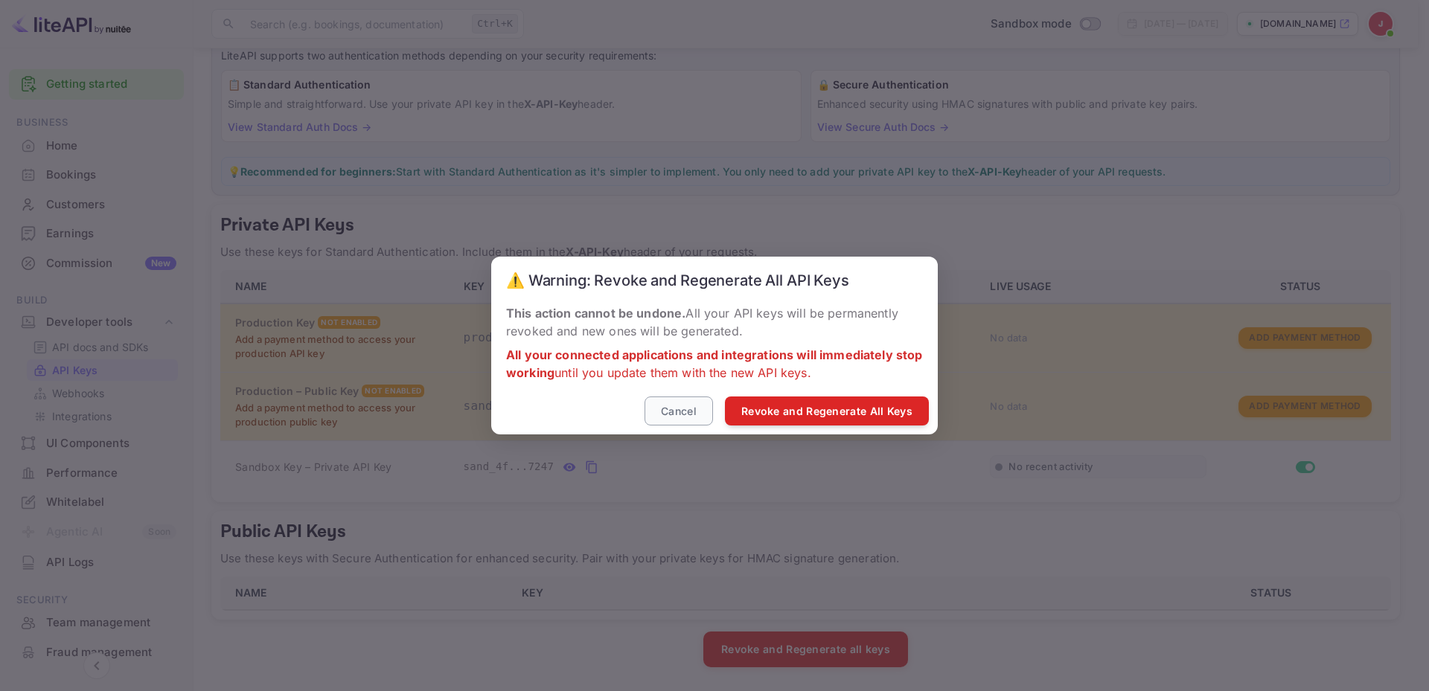 The width and height of the screenshot is (1429, 691). I want to click on p: until you update them with the new API keys., so click(714, 364).